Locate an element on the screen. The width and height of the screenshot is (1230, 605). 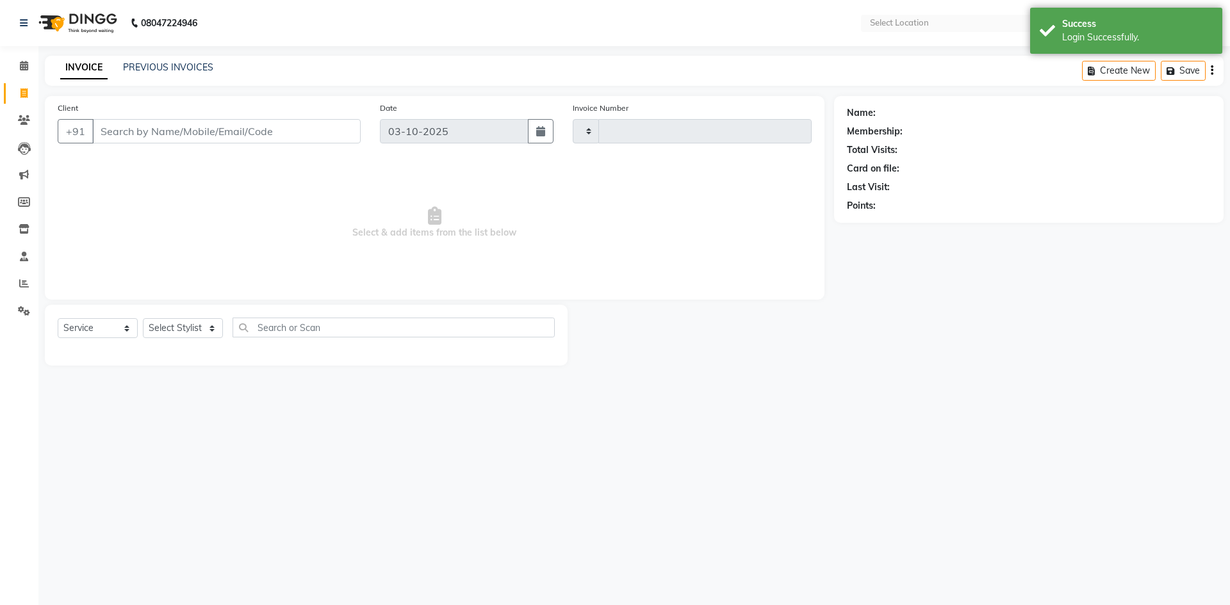
button: Create New is located at coordinates (1118, 70).